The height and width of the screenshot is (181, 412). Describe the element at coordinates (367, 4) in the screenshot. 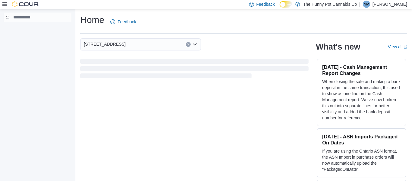

I see `div: Nick Miszuk` at that location.